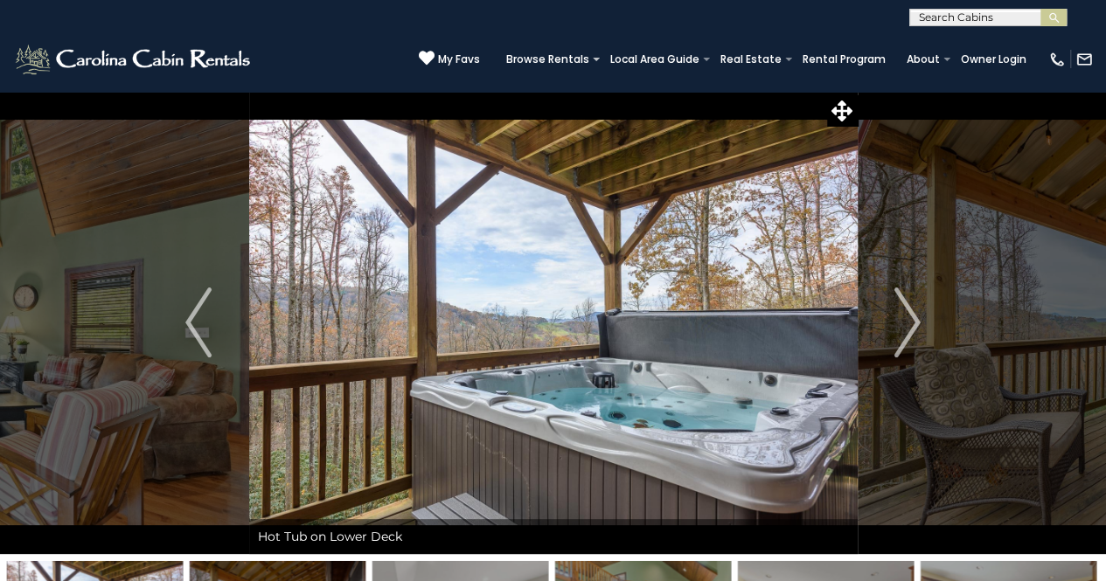 The height and width of the screenshot is (581, 1106). Describe the element at coordinates (1084, 59) in the screenshot. I see `img: mail-regular-white.png` at that location.